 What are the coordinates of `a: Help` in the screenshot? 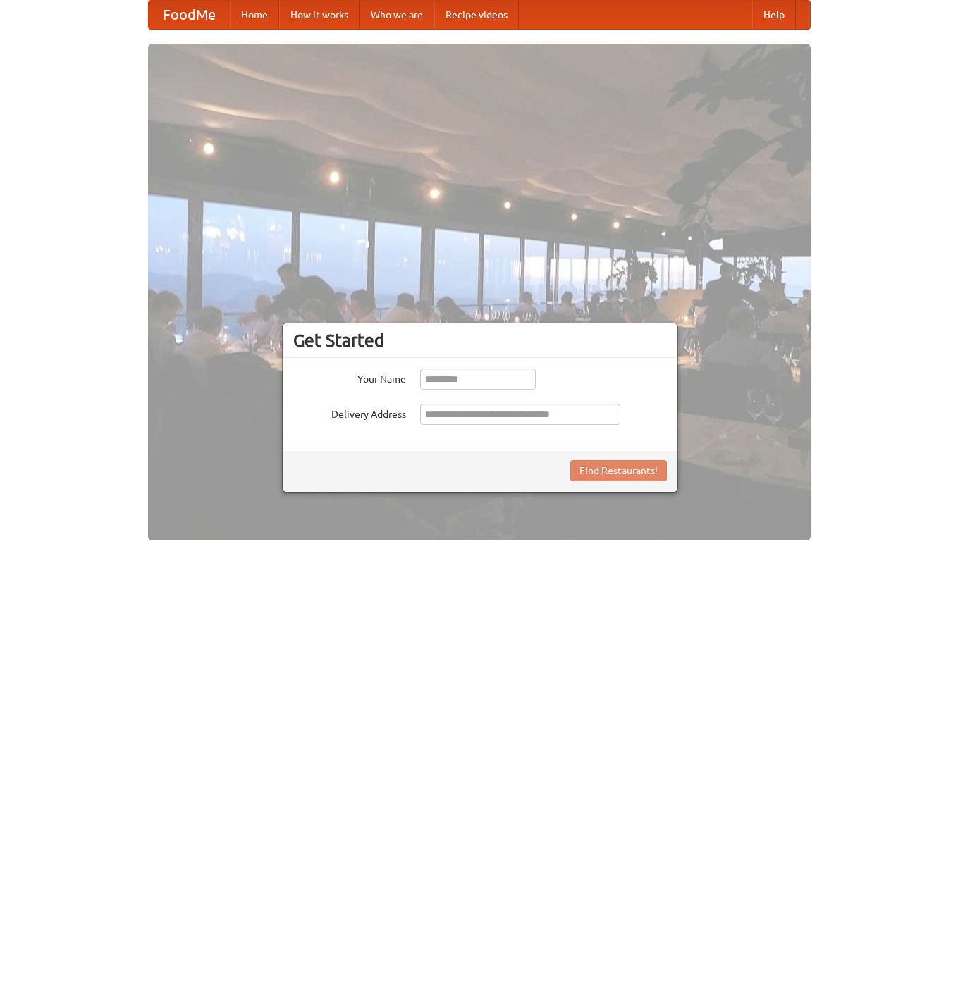 It's located at (774, 15).